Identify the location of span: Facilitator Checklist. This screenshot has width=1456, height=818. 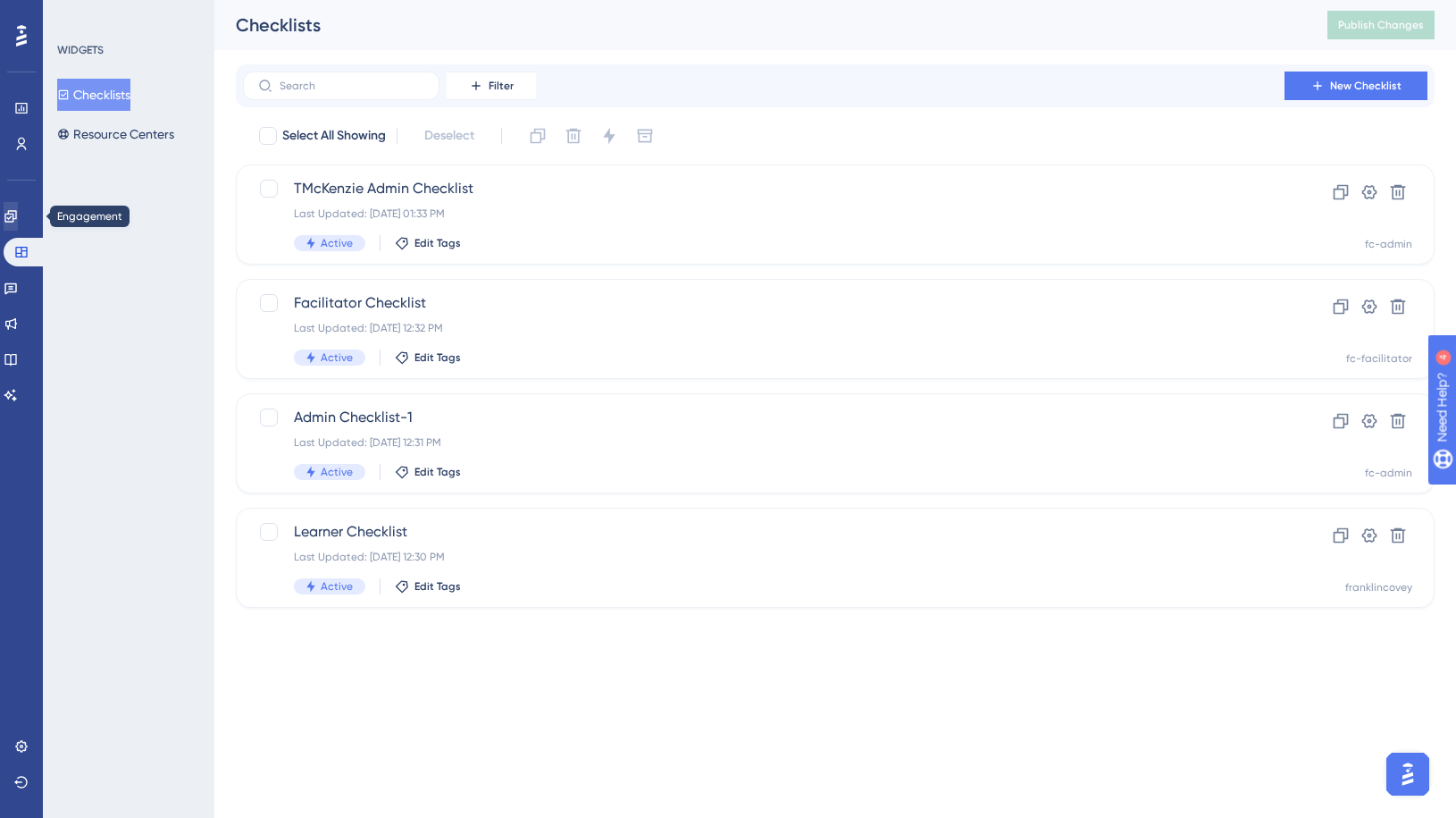
(764, 303).